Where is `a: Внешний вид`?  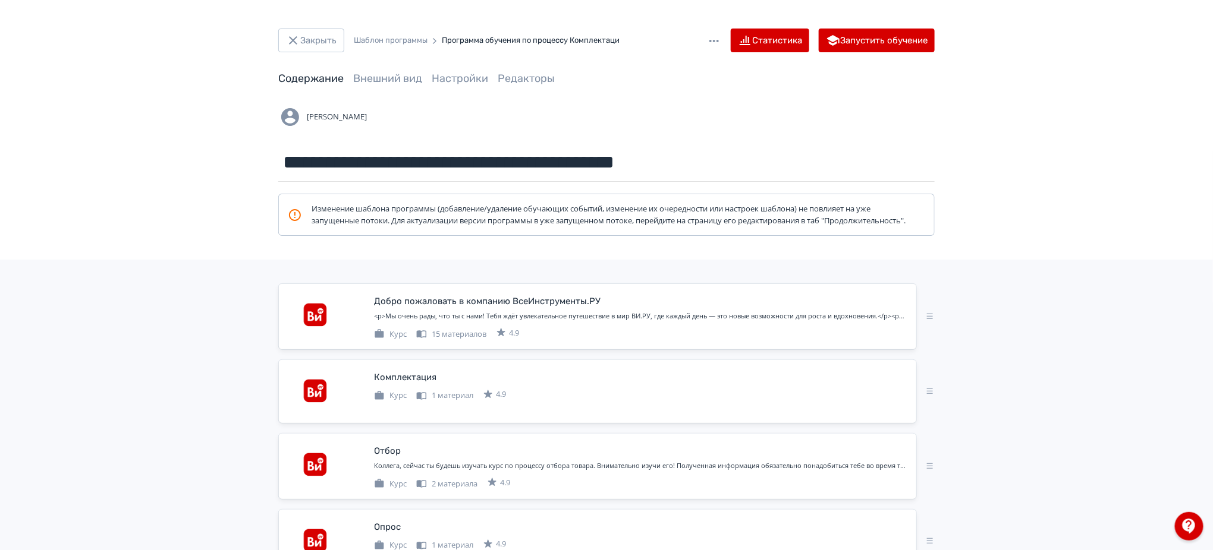 a: Внешний вид is located at coordinates (388, 78).